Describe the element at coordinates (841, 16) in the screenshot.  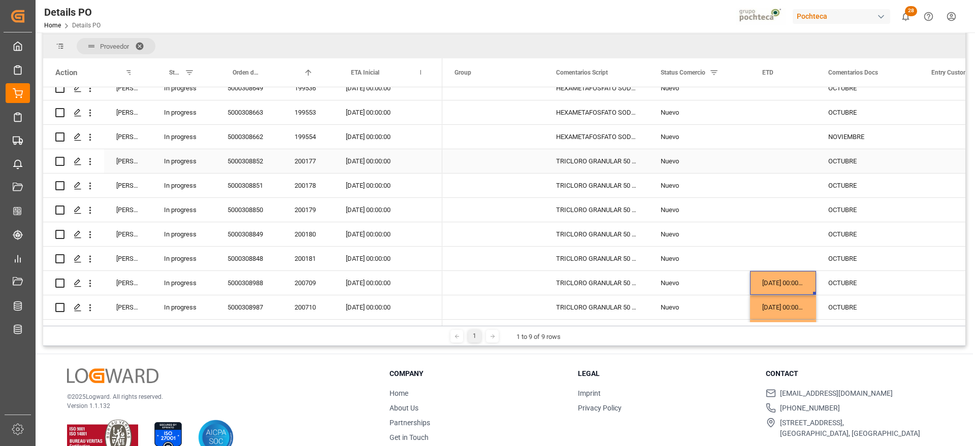
I see `div: Pochteca` at that location.